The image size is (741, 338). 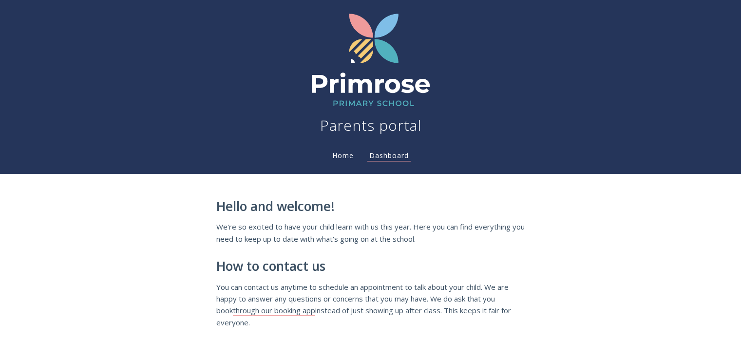 I want to click on h2: Hello and welcome!, so click(x=371, y=207).